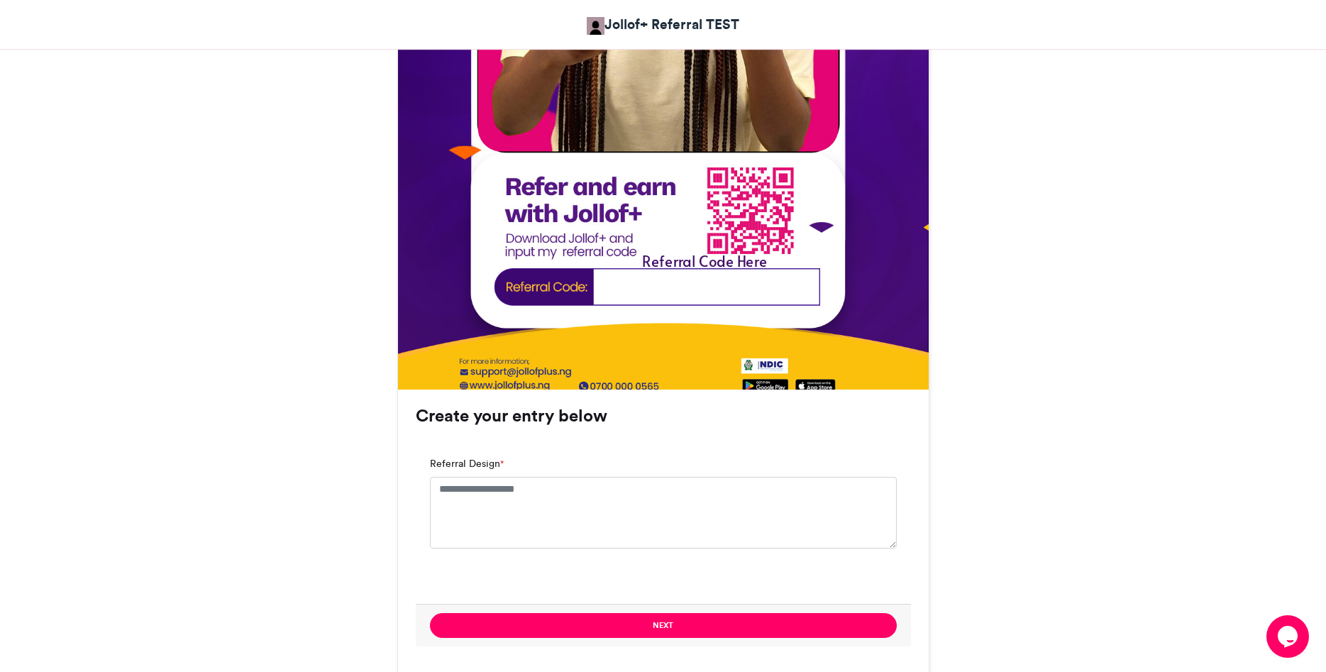  What do you see at coordinates (704, 260) in the screenshot?
I see `div: Referral Code Here` at bounding box center [704, 260].